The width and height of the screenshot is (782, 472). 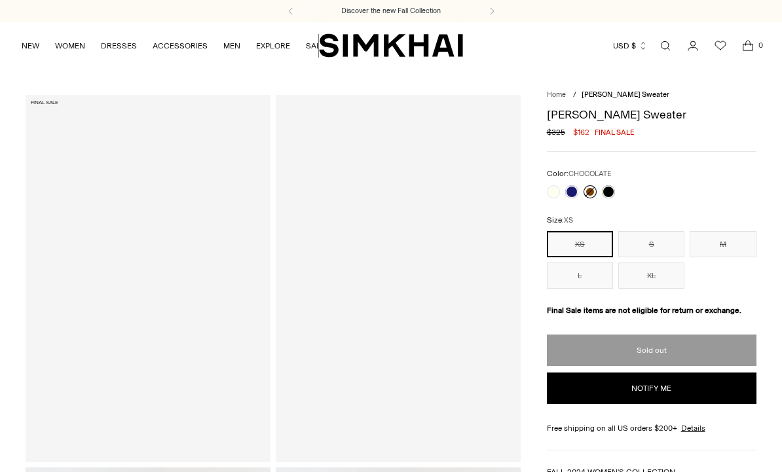 What do you see at coordinates (581, 132) in the screenshot?
I see `span: $162` at bounding box center [581, 132].